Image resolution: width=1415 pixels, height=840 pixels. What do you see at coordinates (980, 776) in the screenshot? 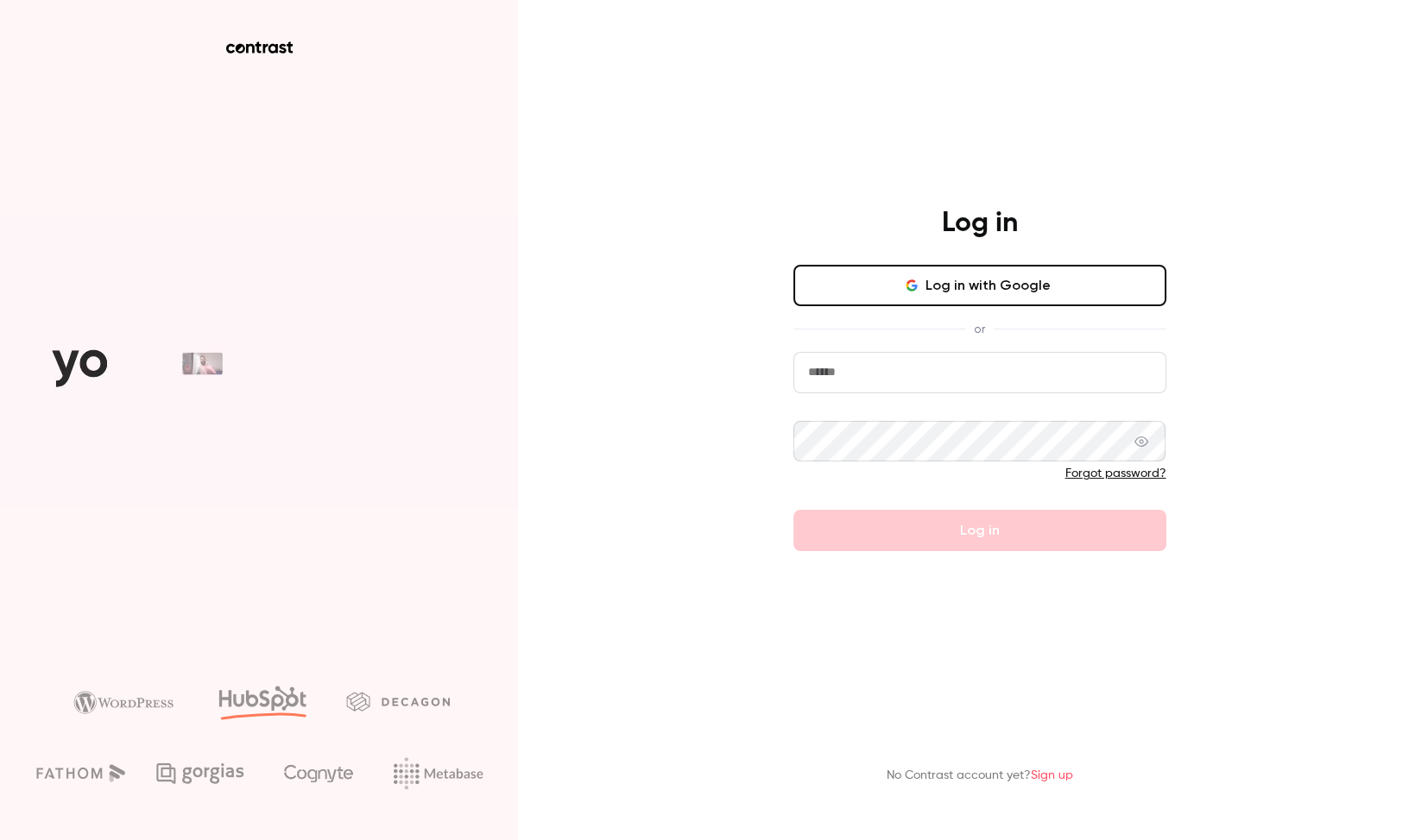
I see `p: No Contrast account yet?` at bounding box center [980, 776].